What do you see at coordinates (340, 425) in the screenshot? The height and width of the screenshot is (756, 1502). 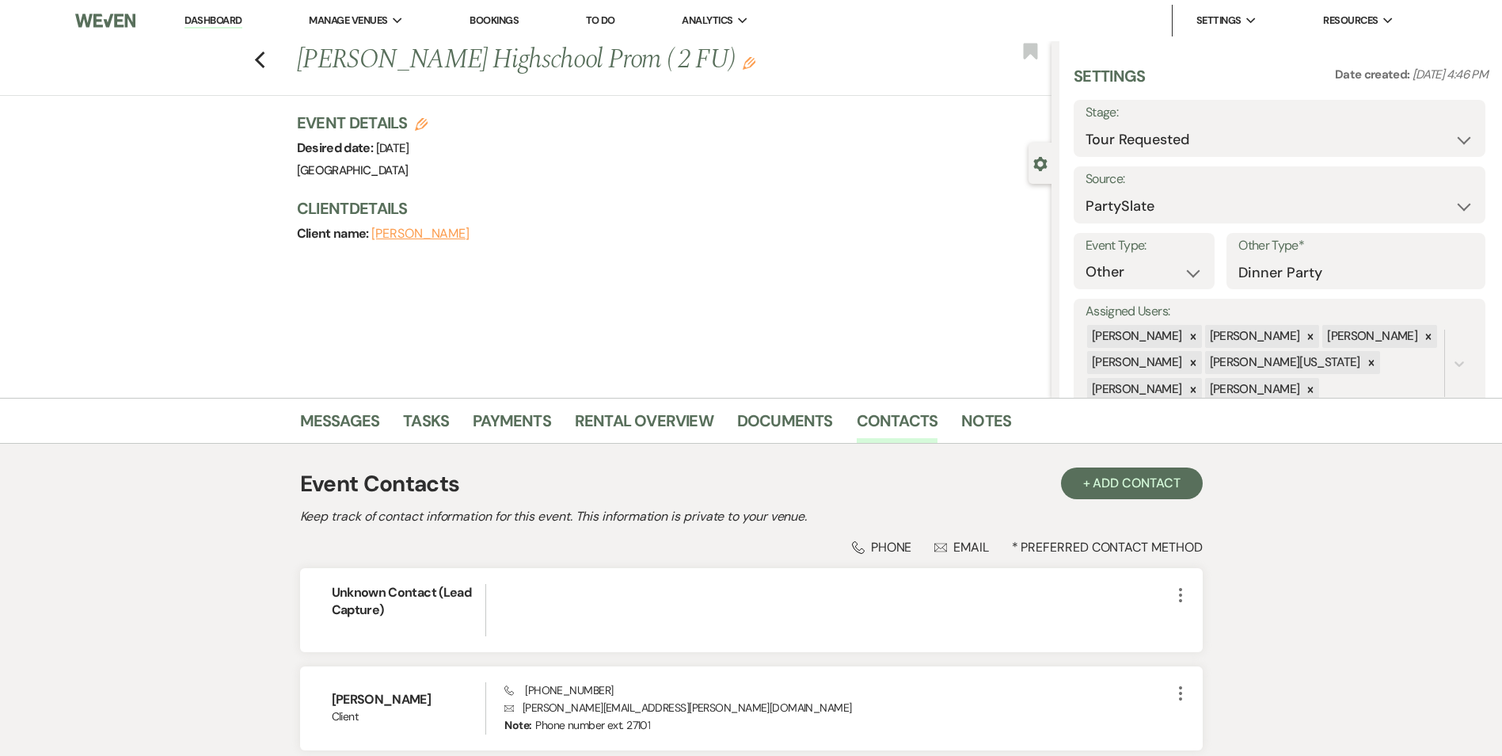 I see `a: Messages` at bounding box center [340, 425].